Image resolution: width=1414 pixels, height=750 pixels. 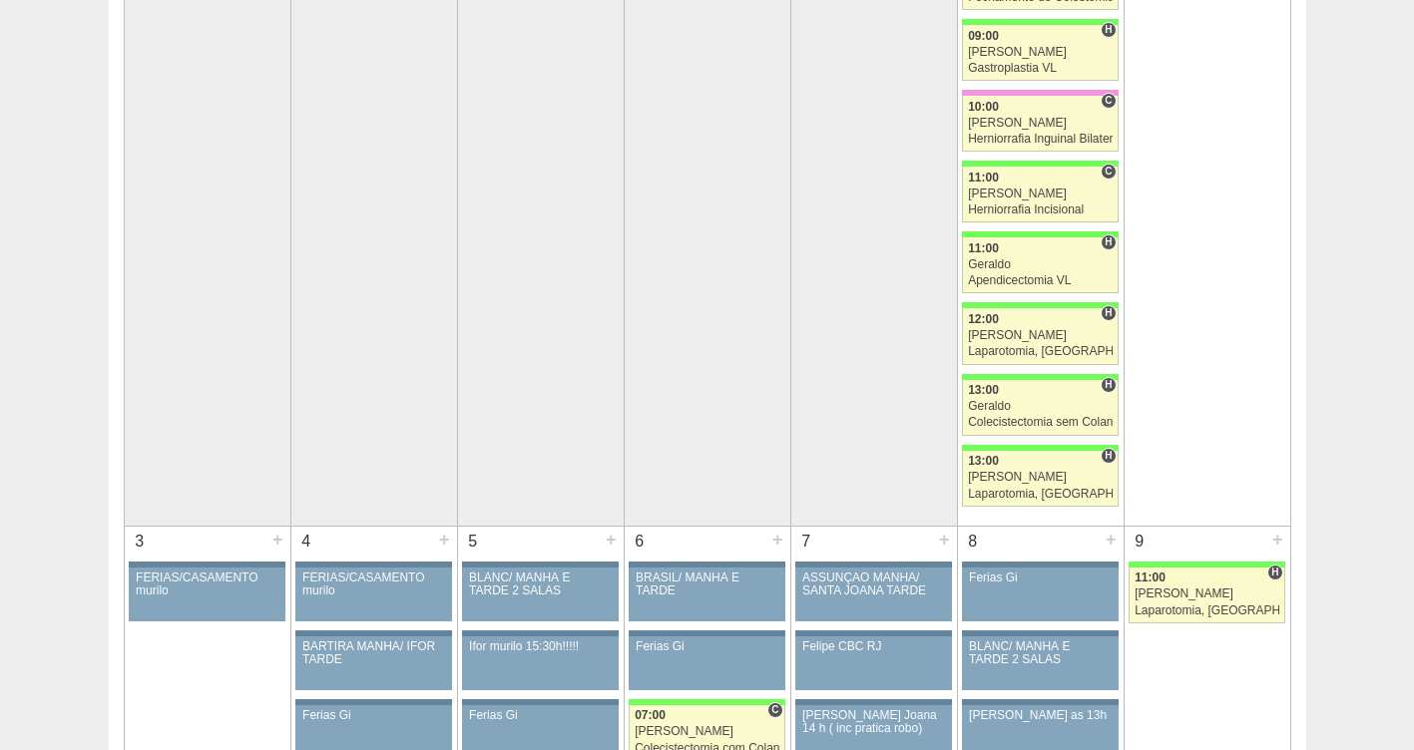 What do you see at coordinates (650, 715) in the screenshot?
I see `span: 07:00` at bounding box center [650, 715].